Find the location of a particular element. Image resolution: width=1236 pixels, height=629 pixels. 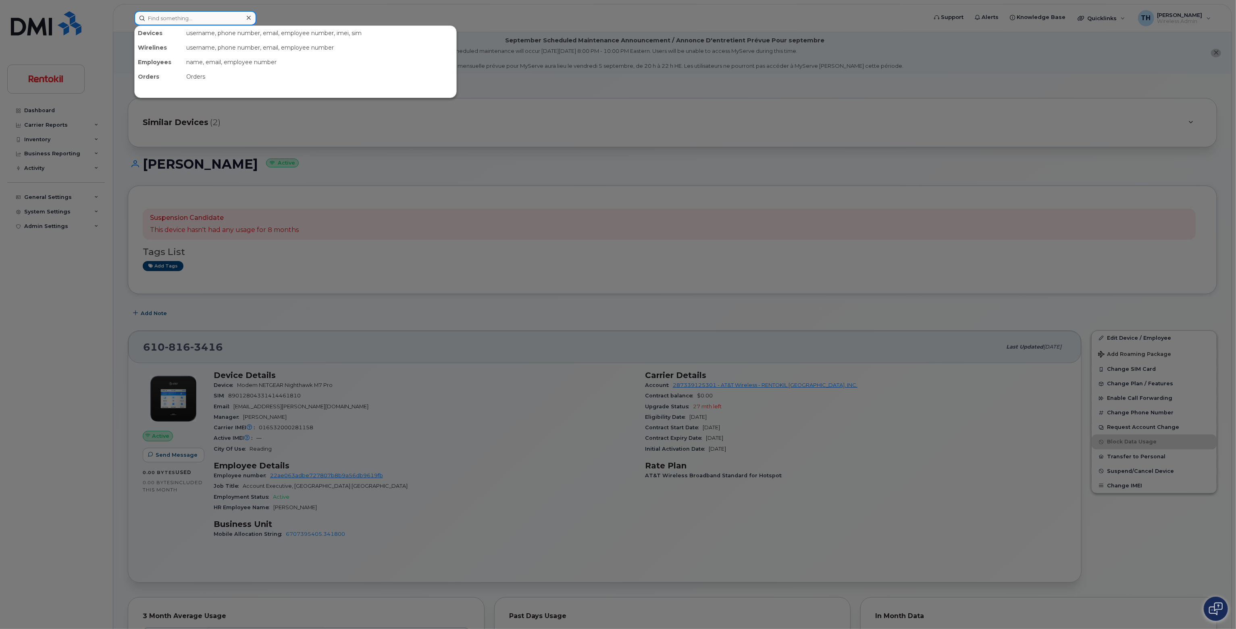

img: Open chat is located at coordinates (1216, 608).